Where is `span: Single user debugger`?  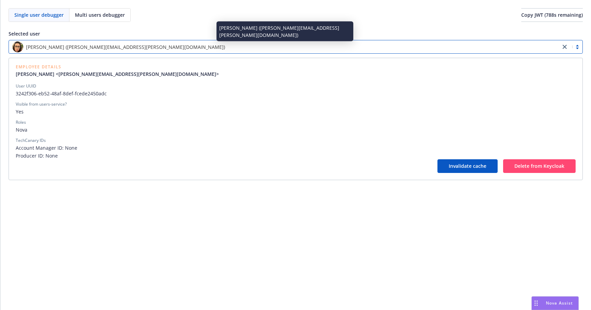 span: Single user debugger is located at coordinates (39, 15).